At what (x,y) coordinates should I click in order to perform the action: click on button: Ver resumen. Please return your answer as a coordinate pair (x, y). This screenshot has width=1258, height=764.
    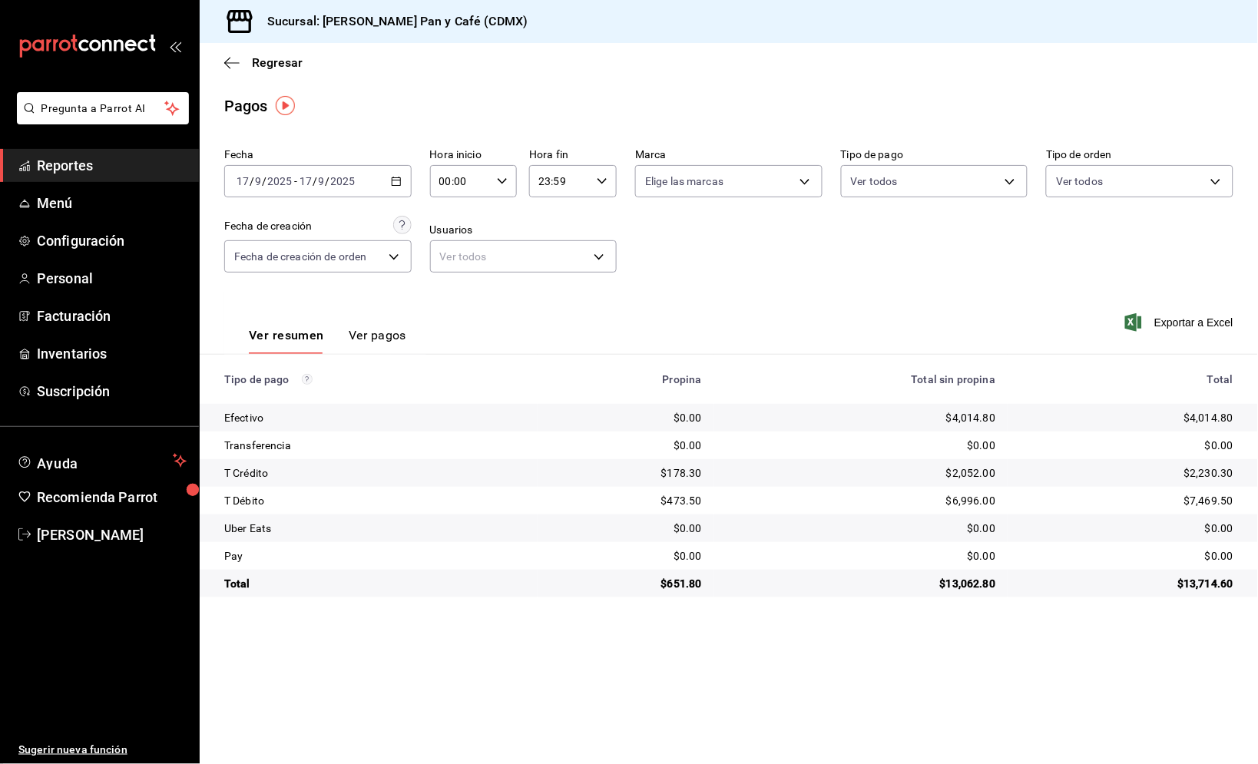
    Looking at the image, I should click on (286, 341).